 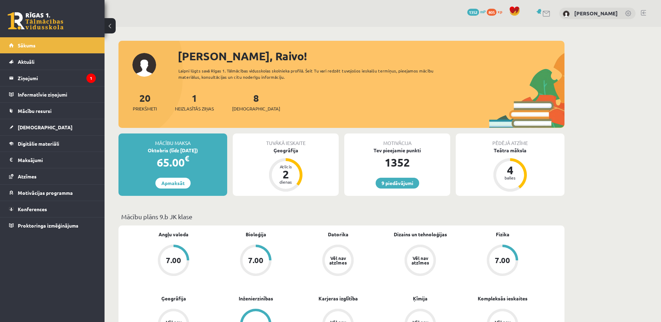 What do you see at coordinates (477, 12) in the screenshot?
I see `a: 1352 mP` at bounding box center [477, 12].